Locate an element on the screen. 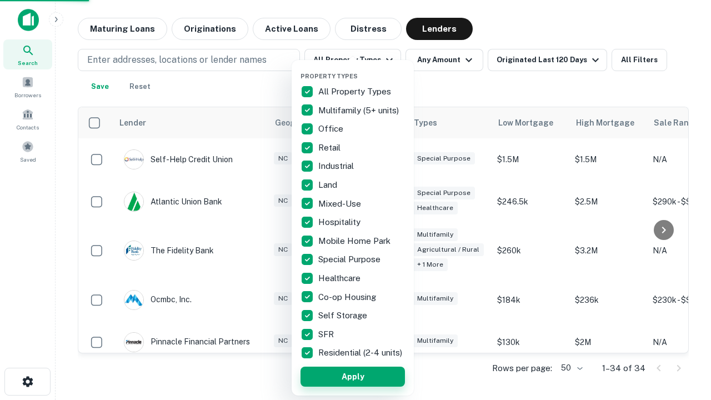  div: Chat Widget is located at coordinates (683, 302).